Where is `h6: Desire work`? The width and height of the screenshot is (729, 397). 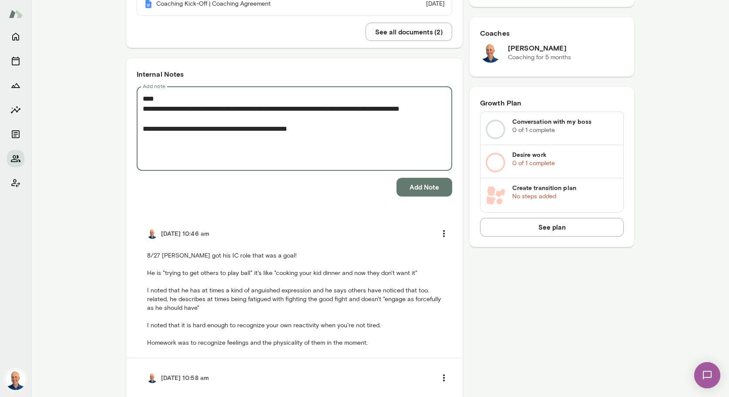
h6: Desire work is located at coordinates (566, 155).